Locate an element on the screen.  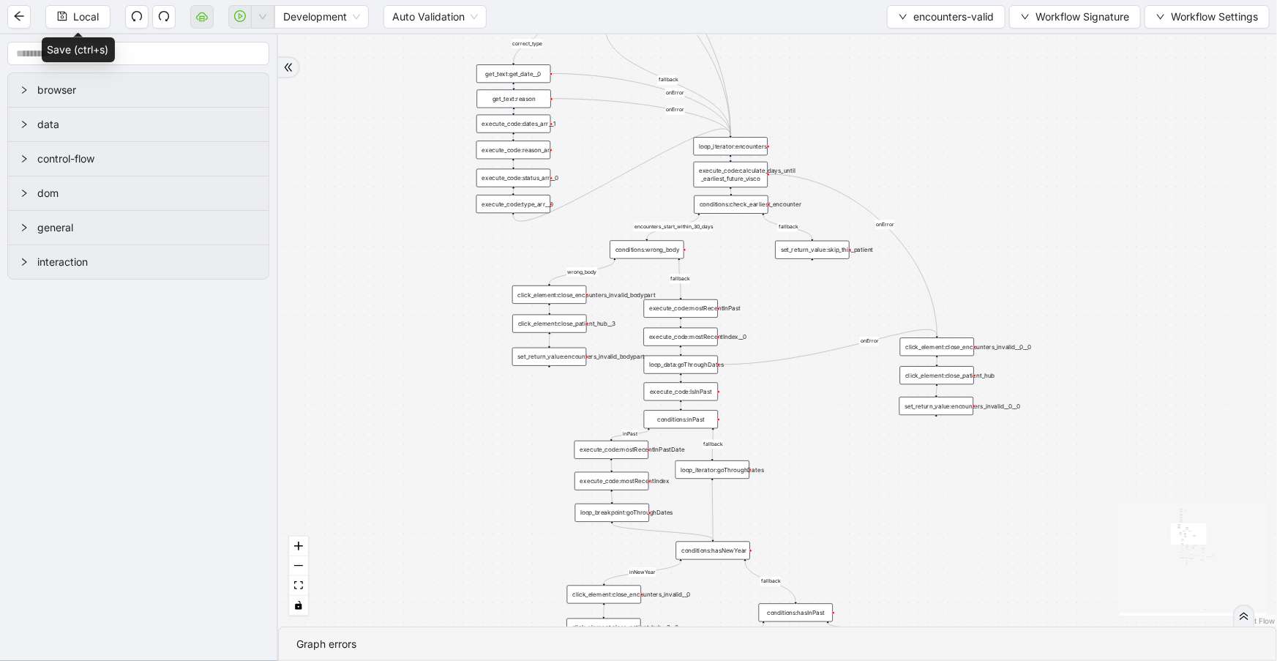
div: conditions:wrong_body is located at coordinates (646, 249).